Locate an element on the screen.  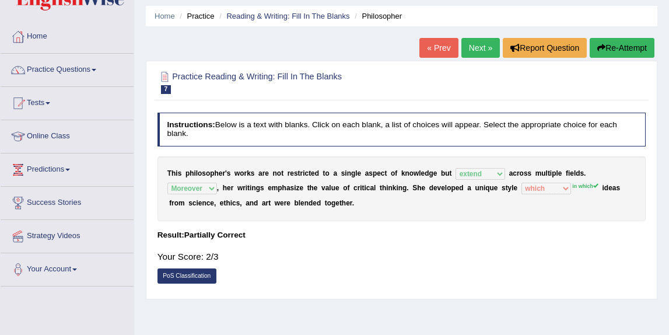
b: f is located at coordinates (348, 188).